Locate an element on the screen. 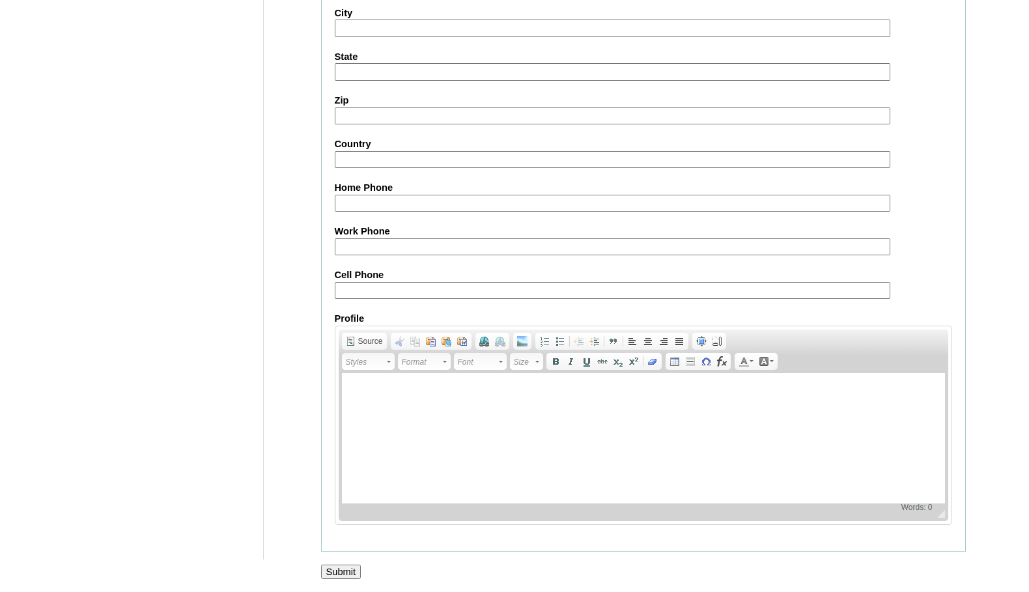 The width and height of the screenshot is (1029, 592). a: Add Image is located at coordinates (522, 341).